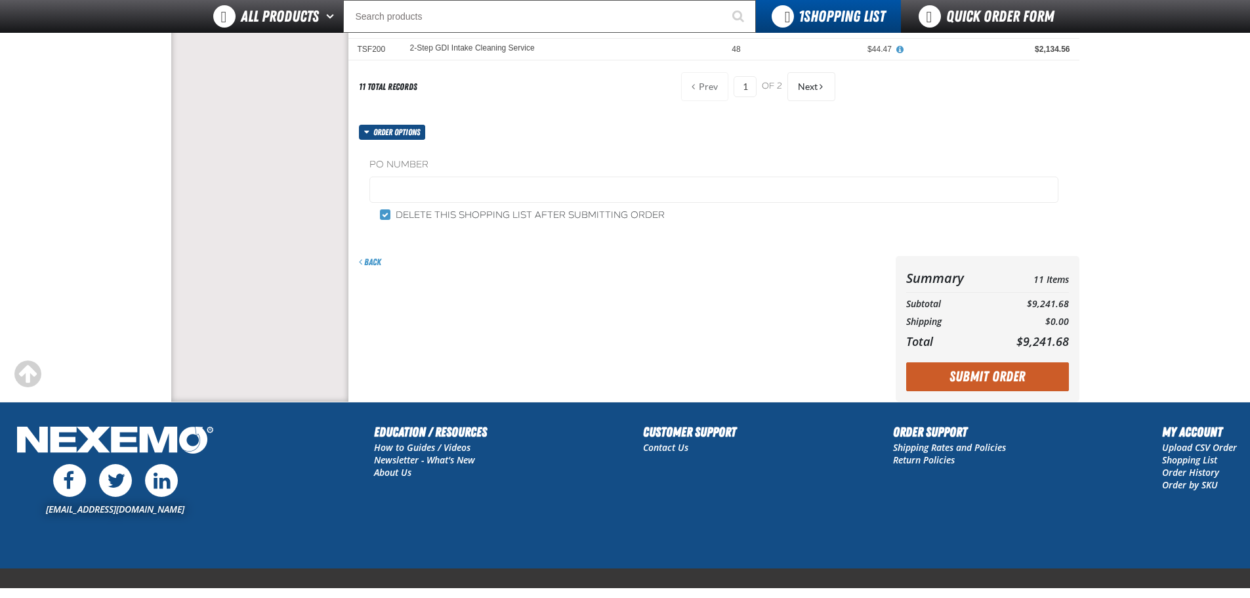 This screenshot has width=1250, height=598. Describe the element at coordinates (1043, 341) in the screenshot. I see `span: $9,241.68` at that location.